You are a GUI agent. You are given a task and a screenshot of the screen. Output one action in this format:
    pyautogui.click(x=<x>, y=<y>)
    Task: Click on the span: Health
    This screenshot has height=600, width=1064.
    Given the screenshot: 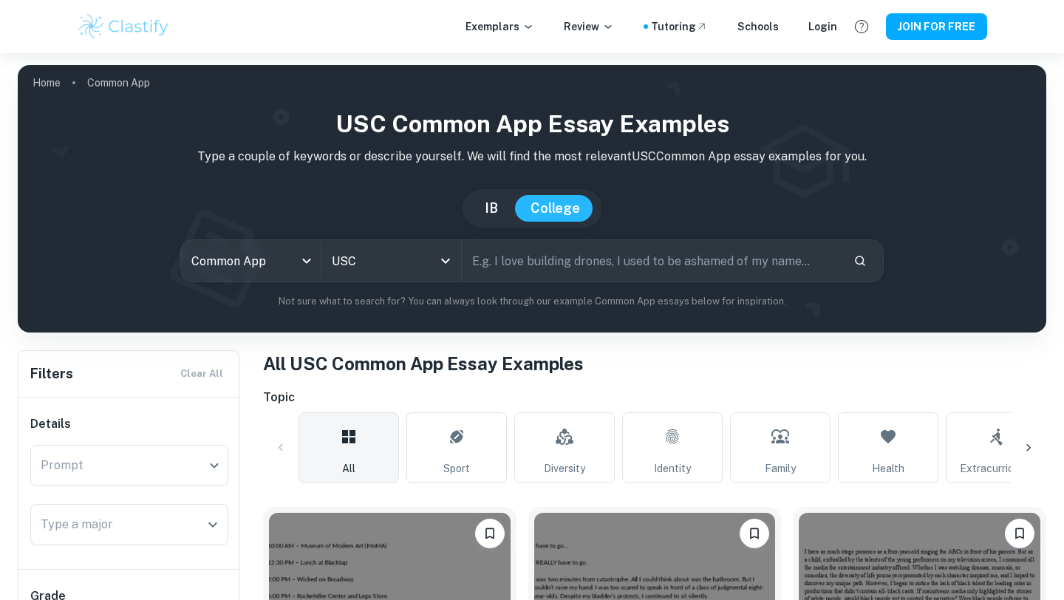 What is the action you would take?
    pyautogui.click(x=888, y=468)
    